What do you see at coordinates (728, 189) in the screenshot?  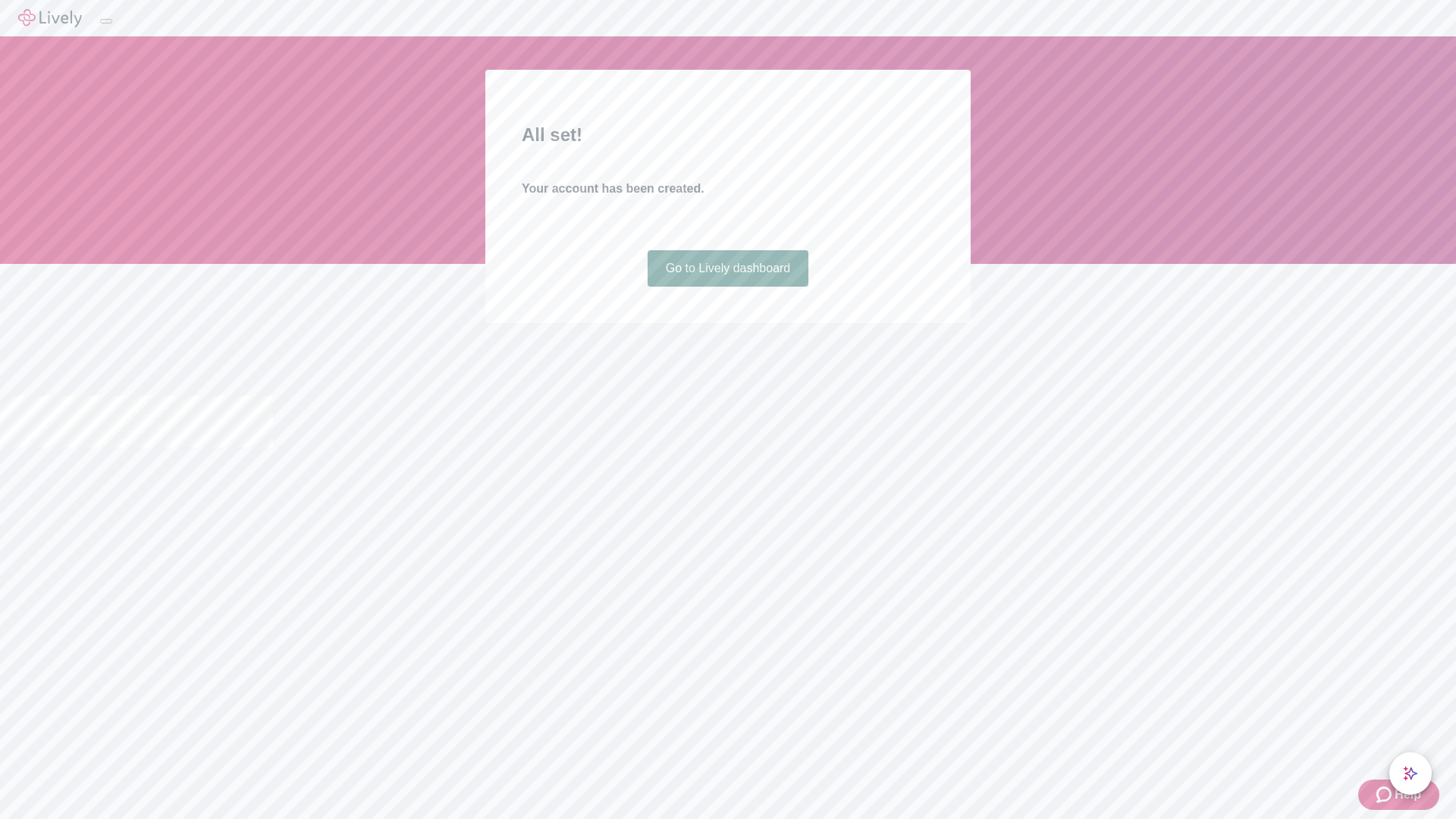 I see `h4: Your account has been created.` at bounding box center [728, 189].